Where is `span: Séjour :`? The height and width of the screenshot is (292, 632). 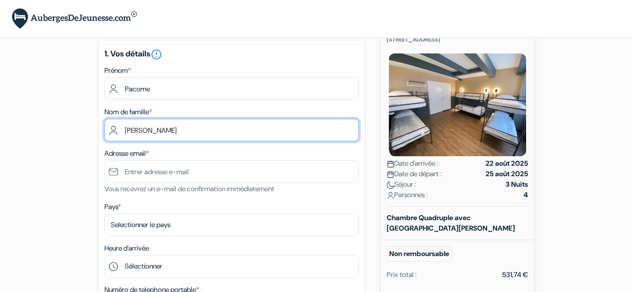 span: Séjour : is located at coordinates (401, 184).